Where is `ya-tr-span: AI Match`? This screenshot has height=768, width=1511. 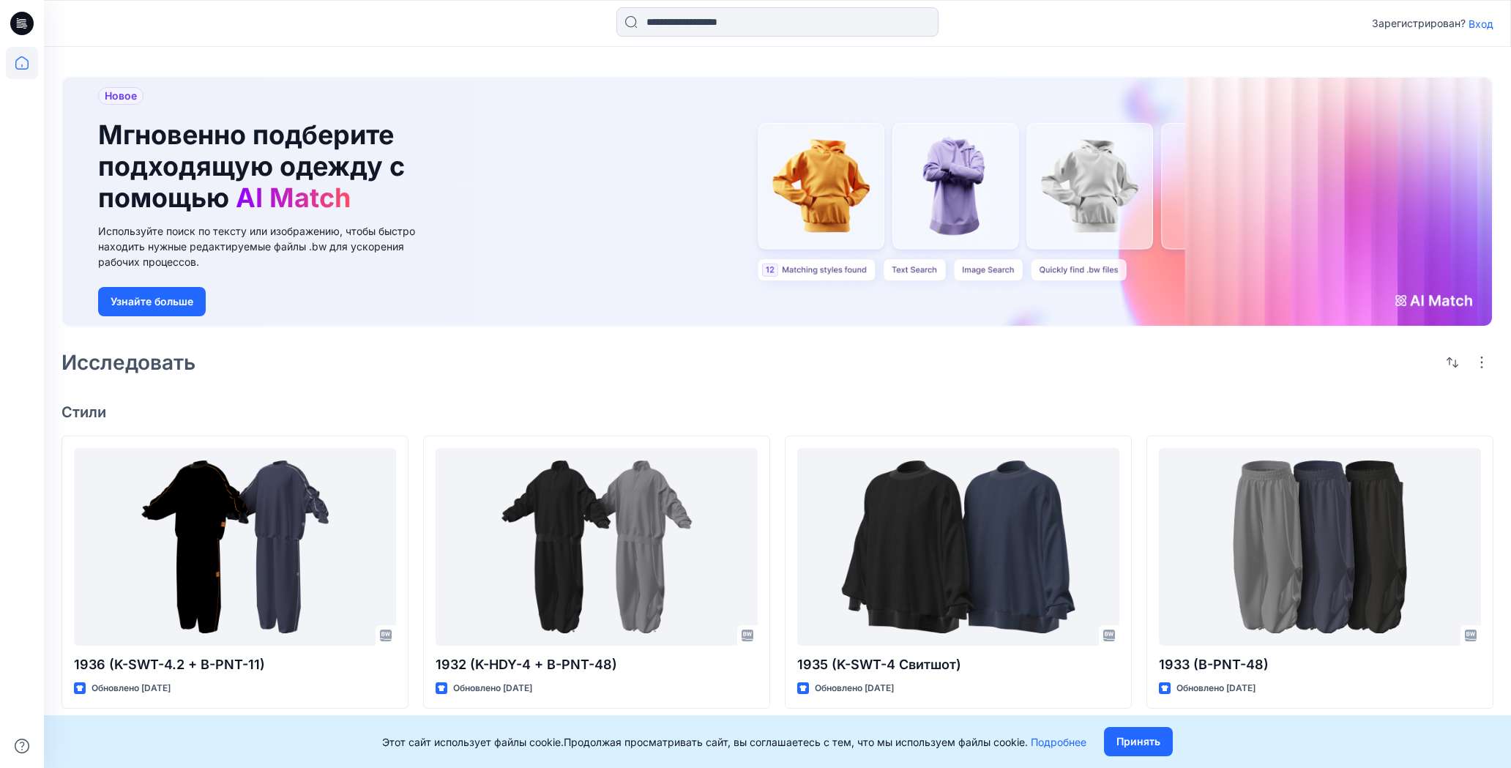
ya-tr-span: AI Match is located at coordinates (293, 198).